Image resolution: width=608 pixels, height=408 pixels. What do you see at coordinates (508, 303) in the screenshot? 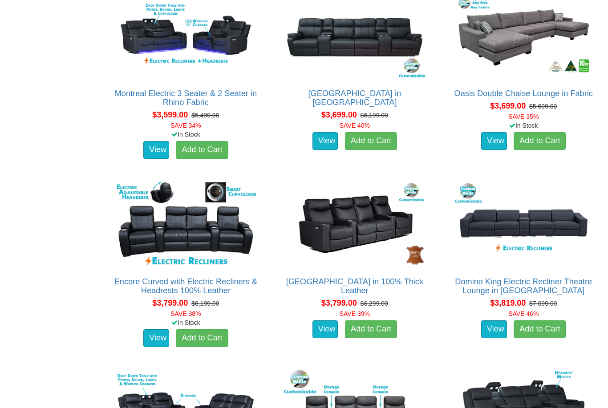
I see `span: $3,819.00` at bounding box center [508, 303].